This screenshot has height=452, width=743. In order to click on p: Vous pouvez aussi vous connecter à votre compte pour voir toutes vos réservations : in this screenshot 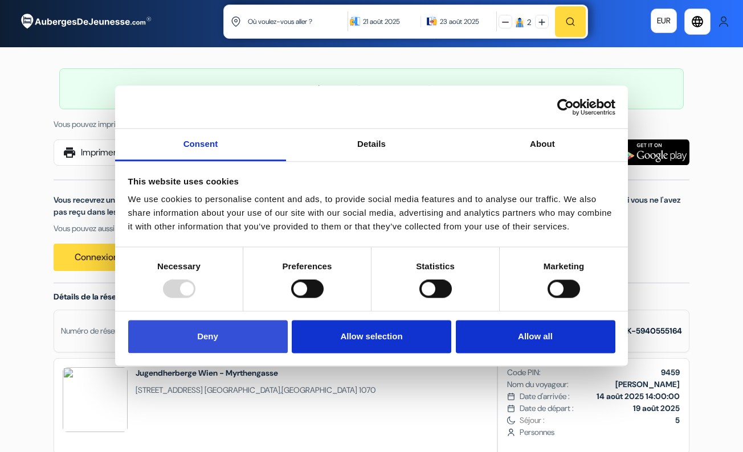, I will do `click(371, 228)`.